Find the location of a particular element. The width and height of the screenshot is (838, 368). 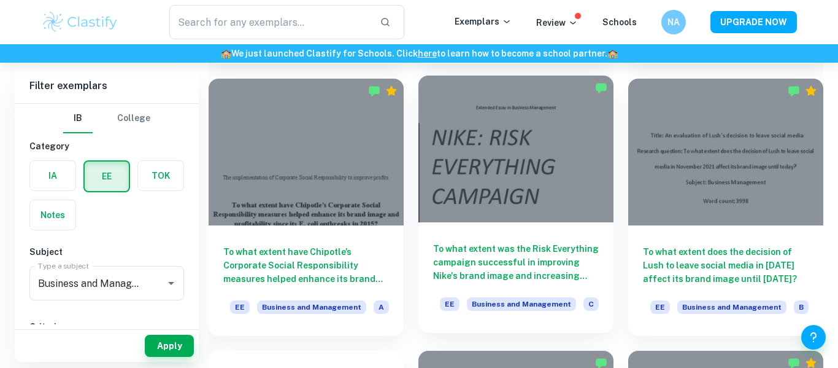

button: NA is located at coordinates (674, 22).